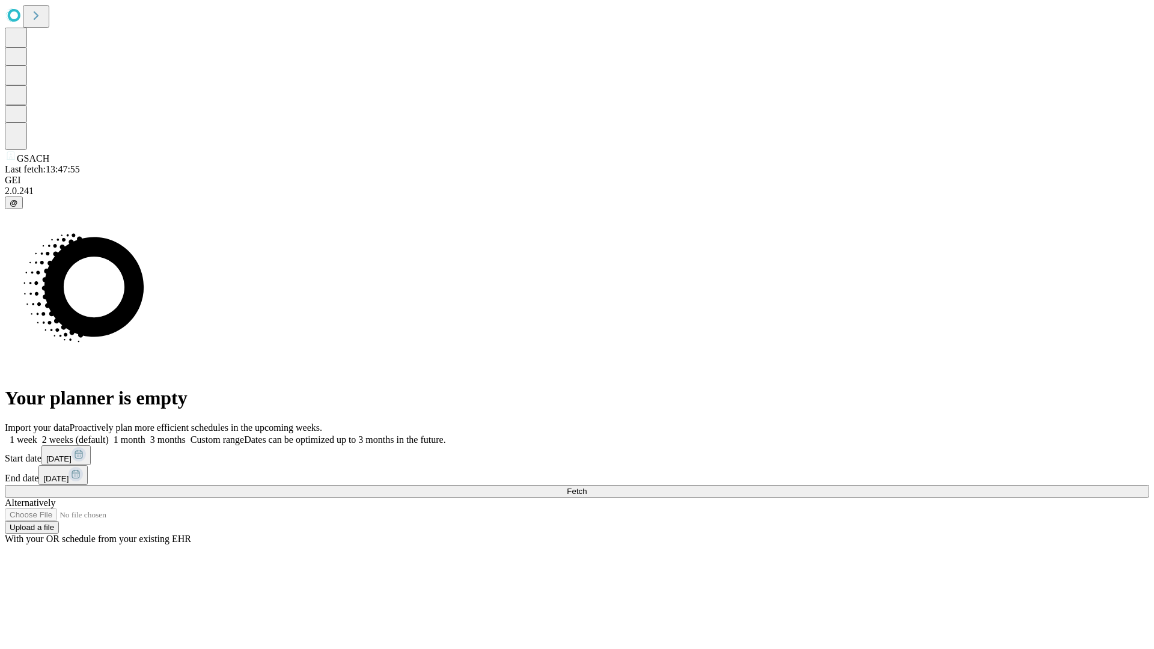 This screenshot has height=649, width=1154. I want to click on span: Custom range, so click(217, 439).